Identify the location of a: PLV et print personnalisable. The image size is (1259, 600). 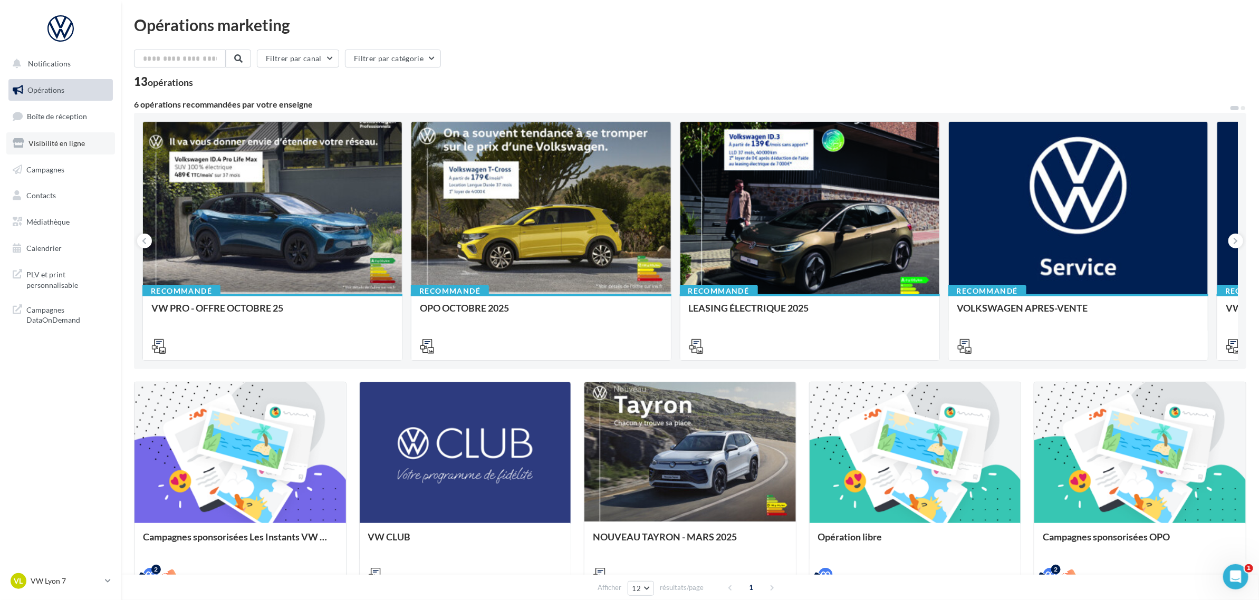
(61, 278).